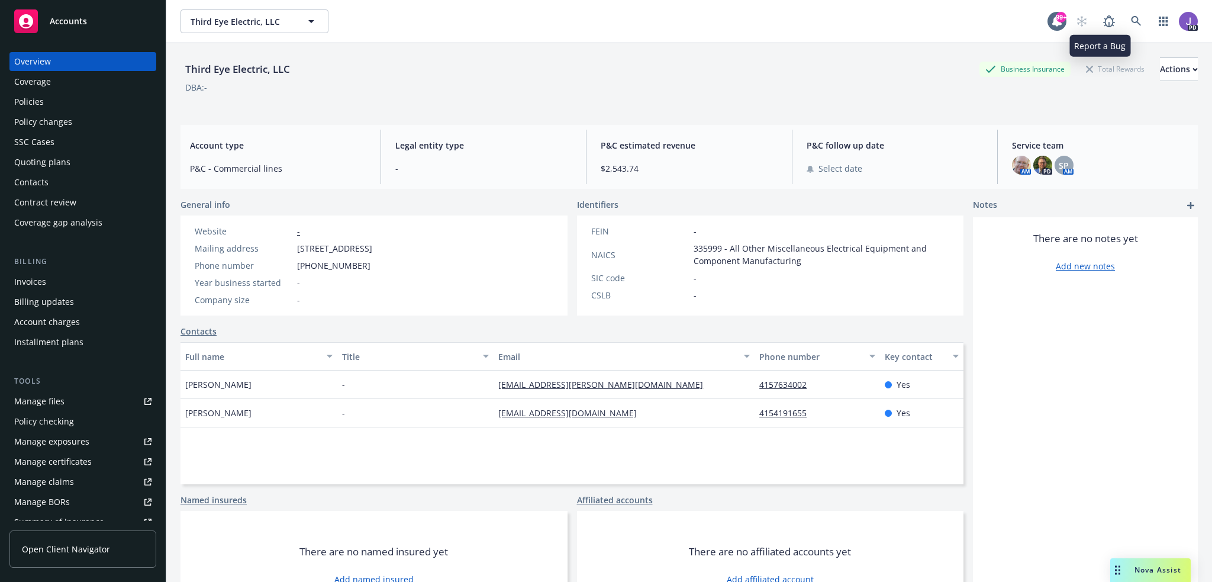  What do you see at coordinates (43, 122) in the screenshot?
I see `div: Policy changes` at bounding box center [43, 122].